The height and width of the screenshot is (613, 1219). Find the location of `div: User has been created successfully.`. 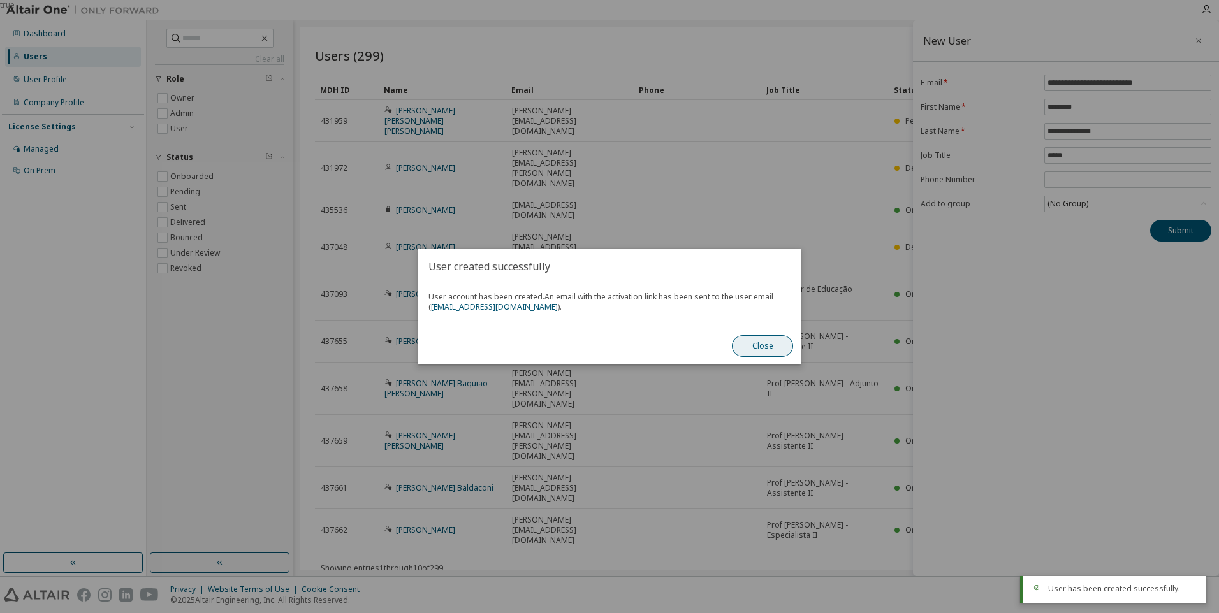

div: User has been created successfully. is located at coordinates (1122, 589).